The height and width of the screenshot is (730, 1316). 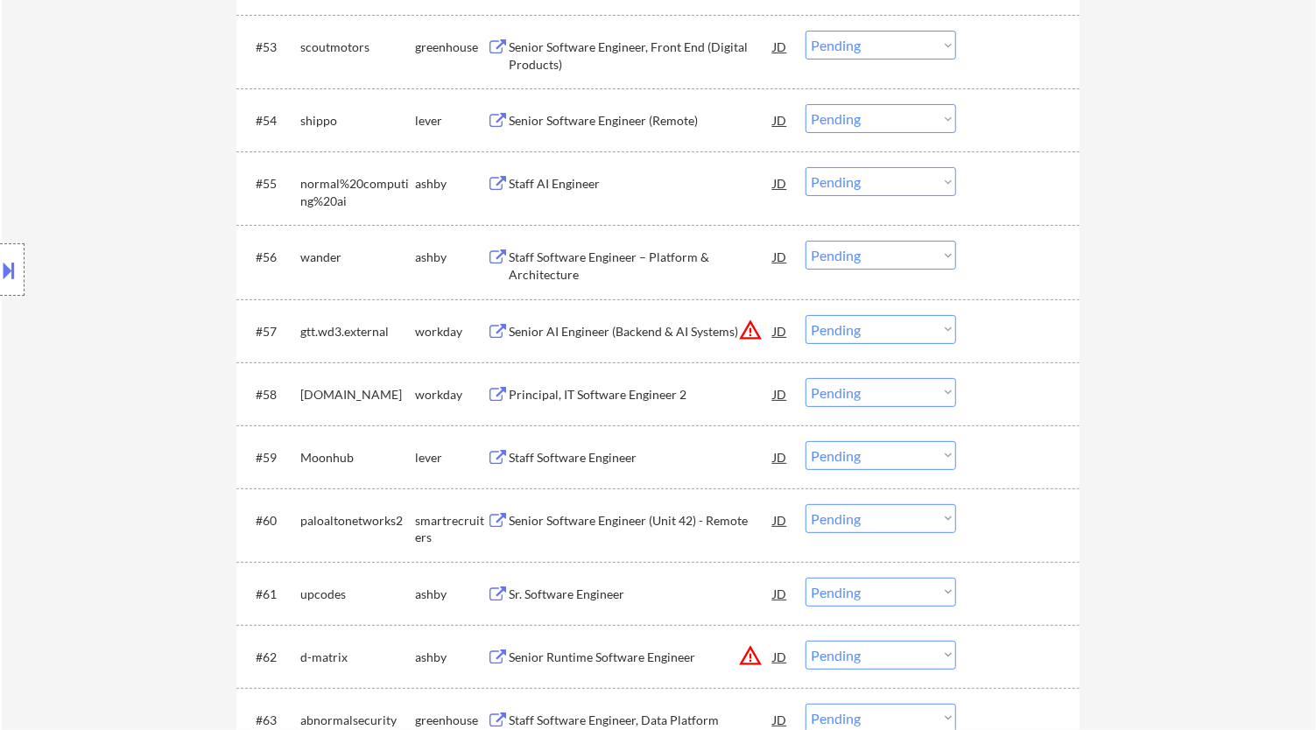 I want to click on div: d-matrix, so click(x=357, y=657).